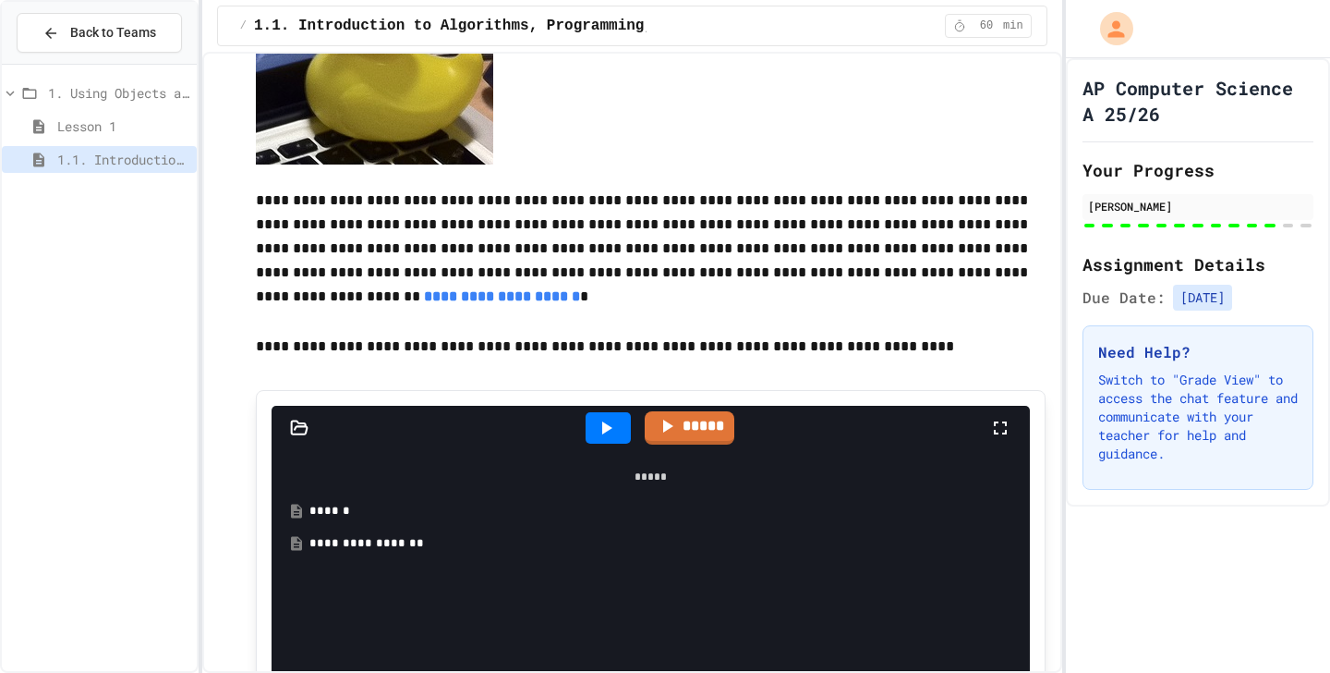  What do you see at coordinates (99, 32) in the screenshot?
I see `button: Back to Teams` at bounding box center [99, 32].